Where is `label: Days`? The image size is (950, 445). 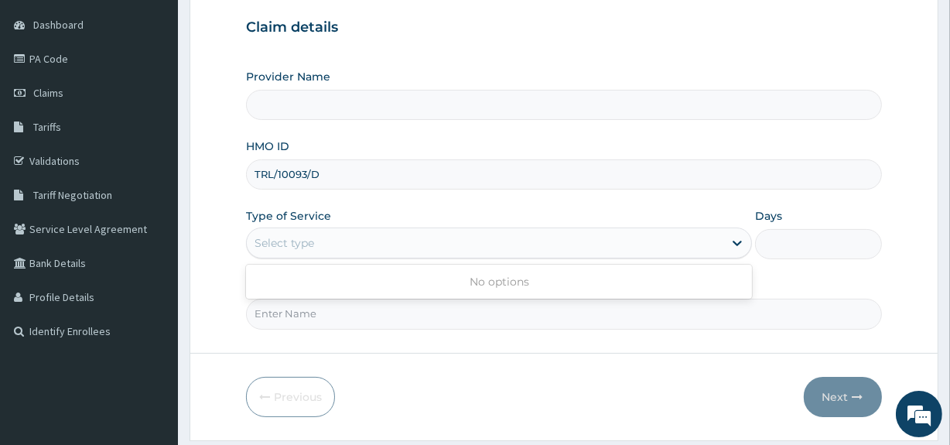
label: Days is located at coordinates (768, 216).